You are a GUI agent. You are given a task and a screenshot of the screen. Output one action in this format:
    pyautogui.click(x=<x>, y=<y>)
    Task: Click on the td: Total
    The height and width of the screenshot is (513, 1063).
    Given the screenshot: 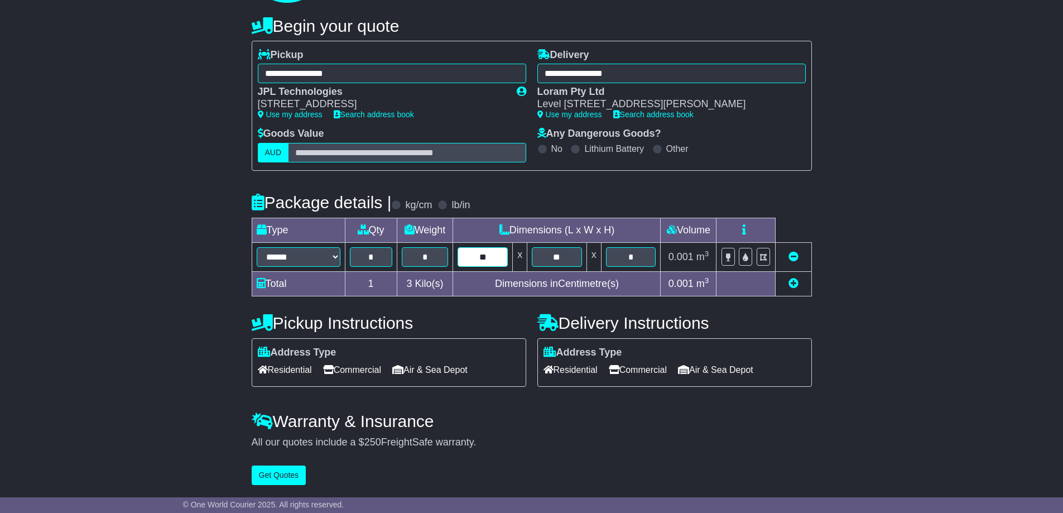 What is the action you would take?
    pyautogui.click(x=298, y=283)
    